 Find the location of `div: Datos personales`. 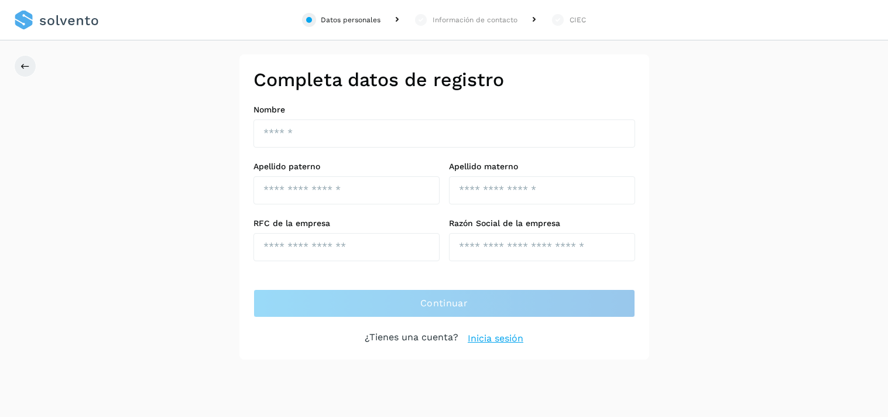

div: Datos personales is located at coordinates (351, 20).